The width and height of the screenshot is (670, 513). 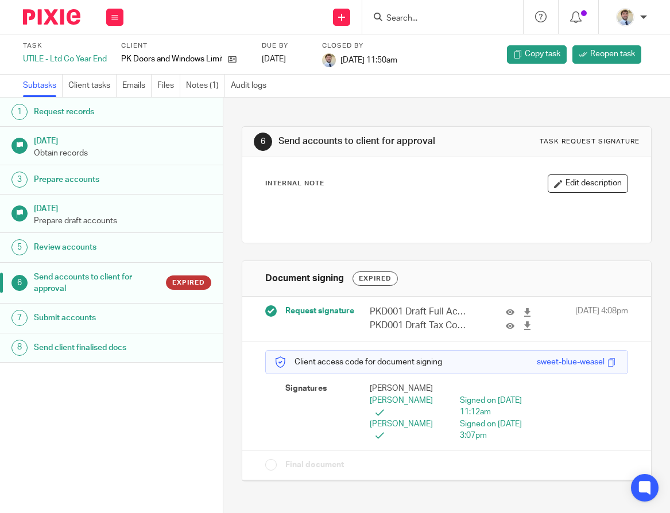 What do you see at coordinates (122, 221) in the screenshot?
I see `p: Prepare draft accounts` at bounding box center [122, 221].